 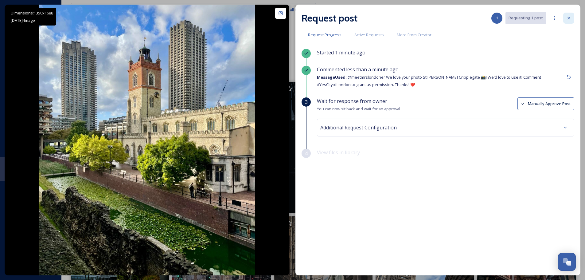 I want to click on span: 3, so click(x=306, y=102).